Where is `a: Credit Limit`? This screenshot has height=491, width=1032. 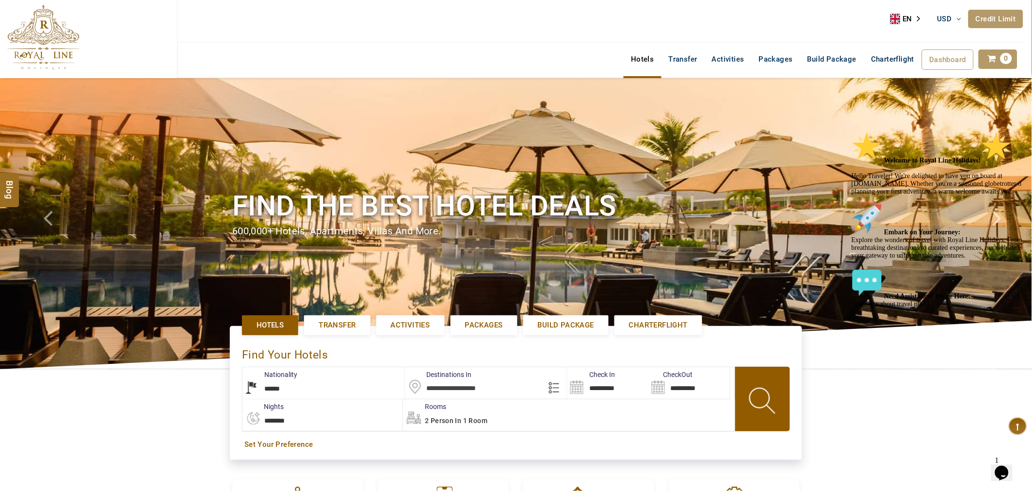 a: Credit Limit is located at coordinates (996, 19).